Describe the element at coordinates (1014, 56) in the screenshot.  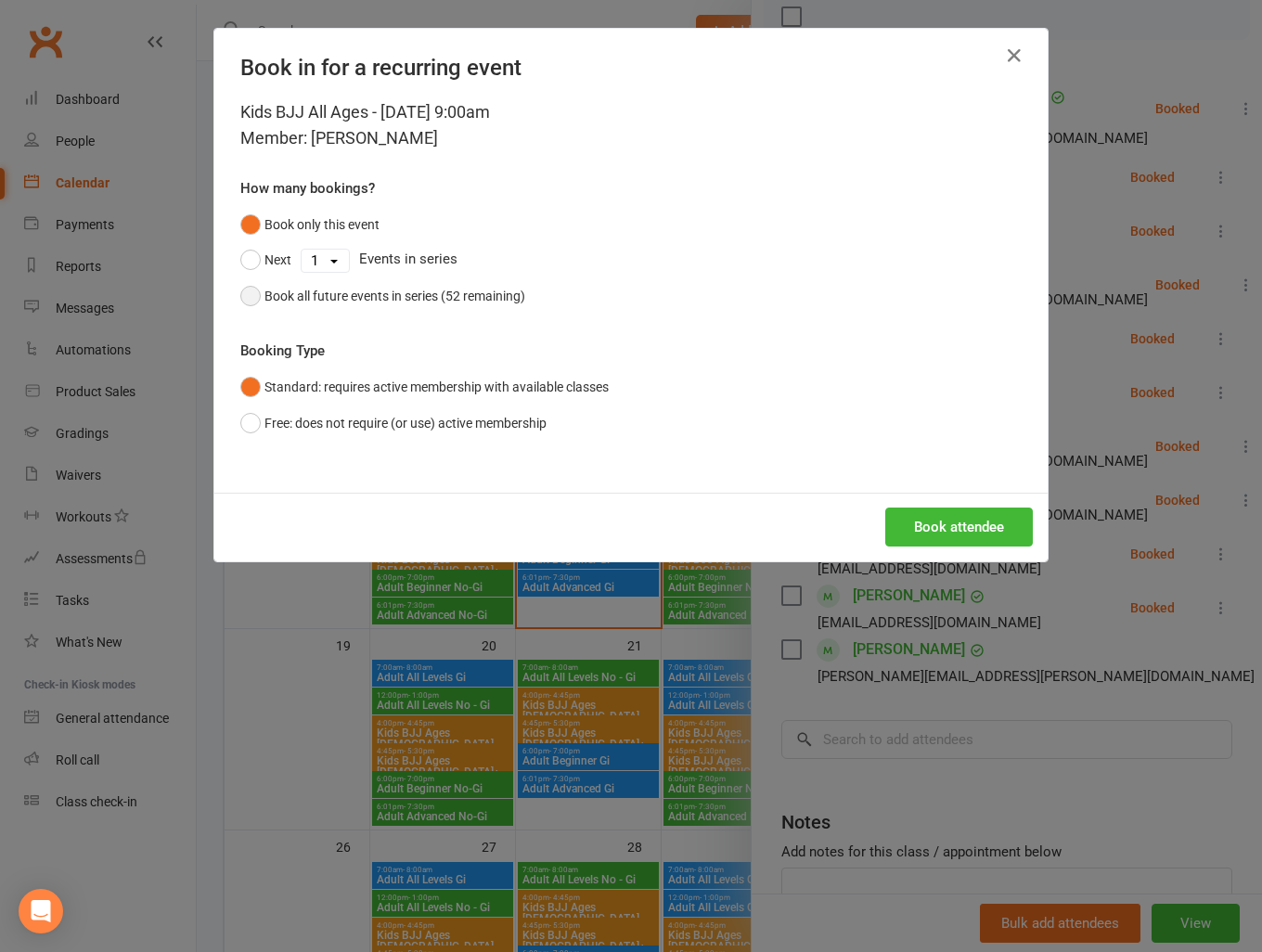
I see `button: Close` at that location.